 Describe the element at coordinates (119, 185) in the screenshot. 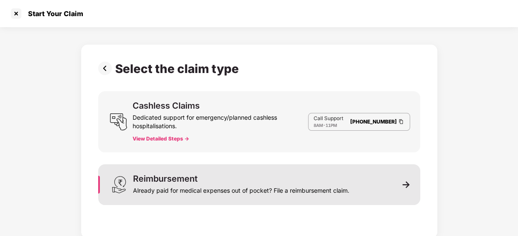

I see `img: svg+xml;base64,PHN2ZyB3aWR0aD0iMjQiIGhlaWdodD0iMzEiIHZpZXdCb3g9IjAgMCAyNCAzMSIgZmlsbD0ibm9uZSIgeG...` at that location.